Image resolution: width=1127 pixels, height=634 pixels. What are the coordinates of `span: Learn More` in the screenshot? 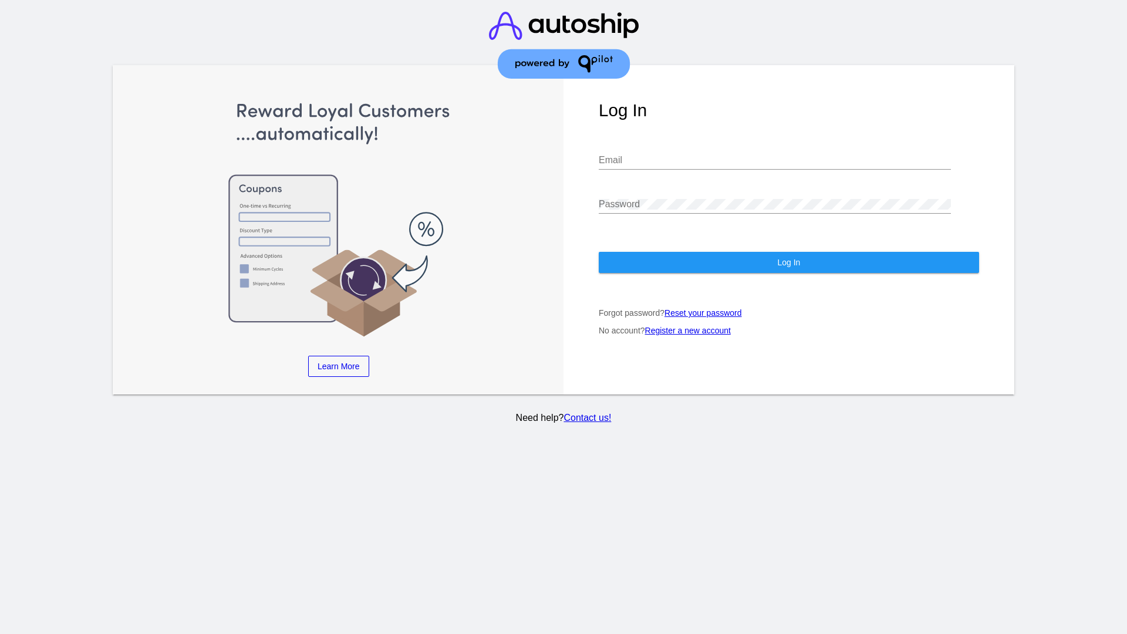 It's located at (339, 366).